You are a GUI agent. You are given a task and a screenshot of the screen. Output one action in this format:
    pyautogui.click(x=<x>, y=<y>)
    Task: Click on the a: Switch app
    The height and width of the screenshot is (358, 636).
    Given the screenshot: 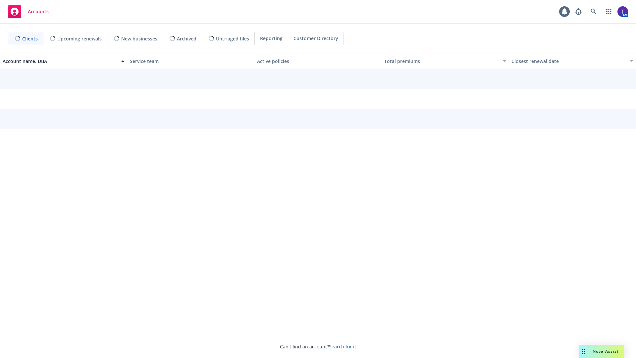 What is the action you would take?
    pyautogui.click(x=609, y=12)
    